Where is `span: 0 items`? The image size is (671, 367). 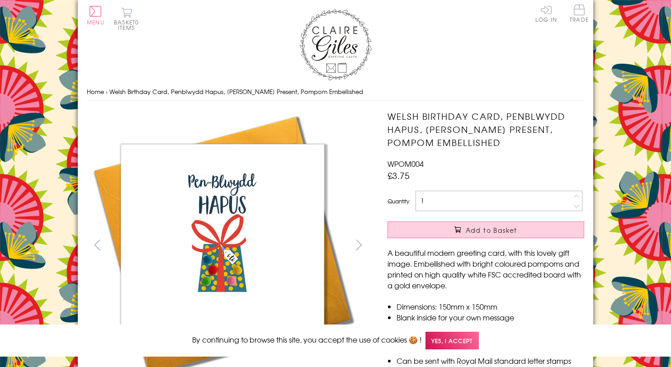 span: 0 items is located at coordinates (128, 25).